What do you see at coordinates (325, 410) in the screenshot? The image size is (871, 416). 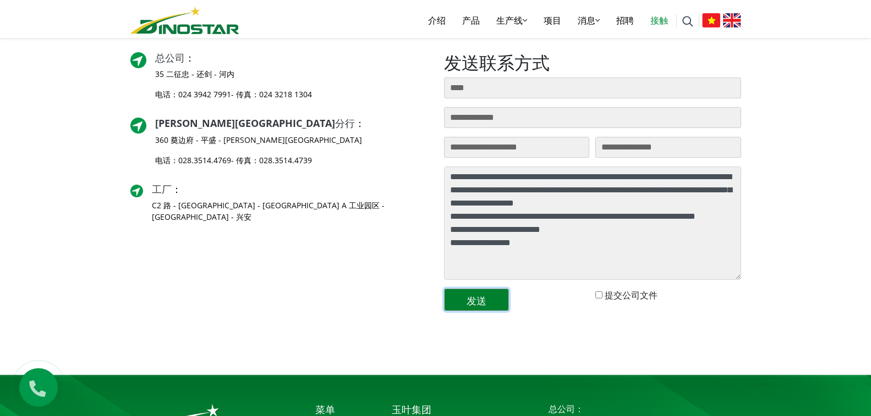 I see `font: 菜单` at bounding box center [325, 410].